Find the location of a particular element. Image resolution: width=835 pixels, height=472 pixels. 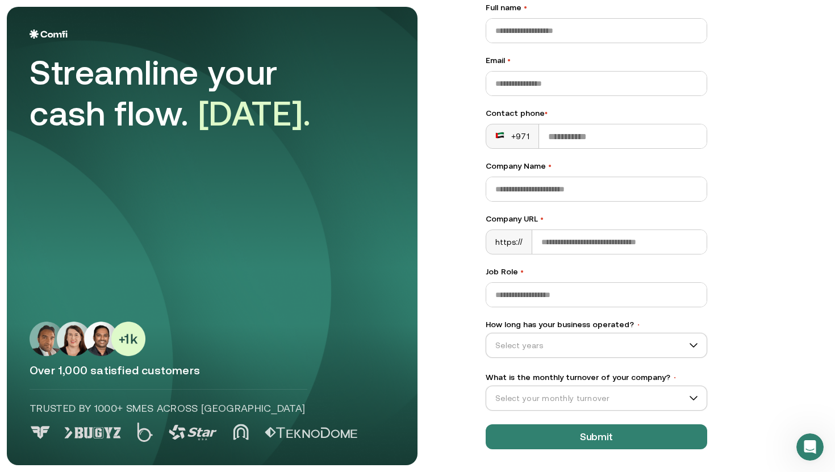

img: Logo 0 is located at coordinates (40, 432).